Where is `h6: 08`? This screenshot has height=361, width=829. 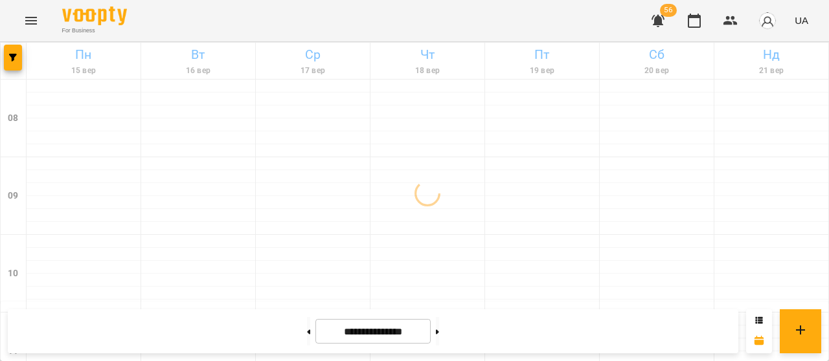 h6: 08 is located at coordinates (13, 118).